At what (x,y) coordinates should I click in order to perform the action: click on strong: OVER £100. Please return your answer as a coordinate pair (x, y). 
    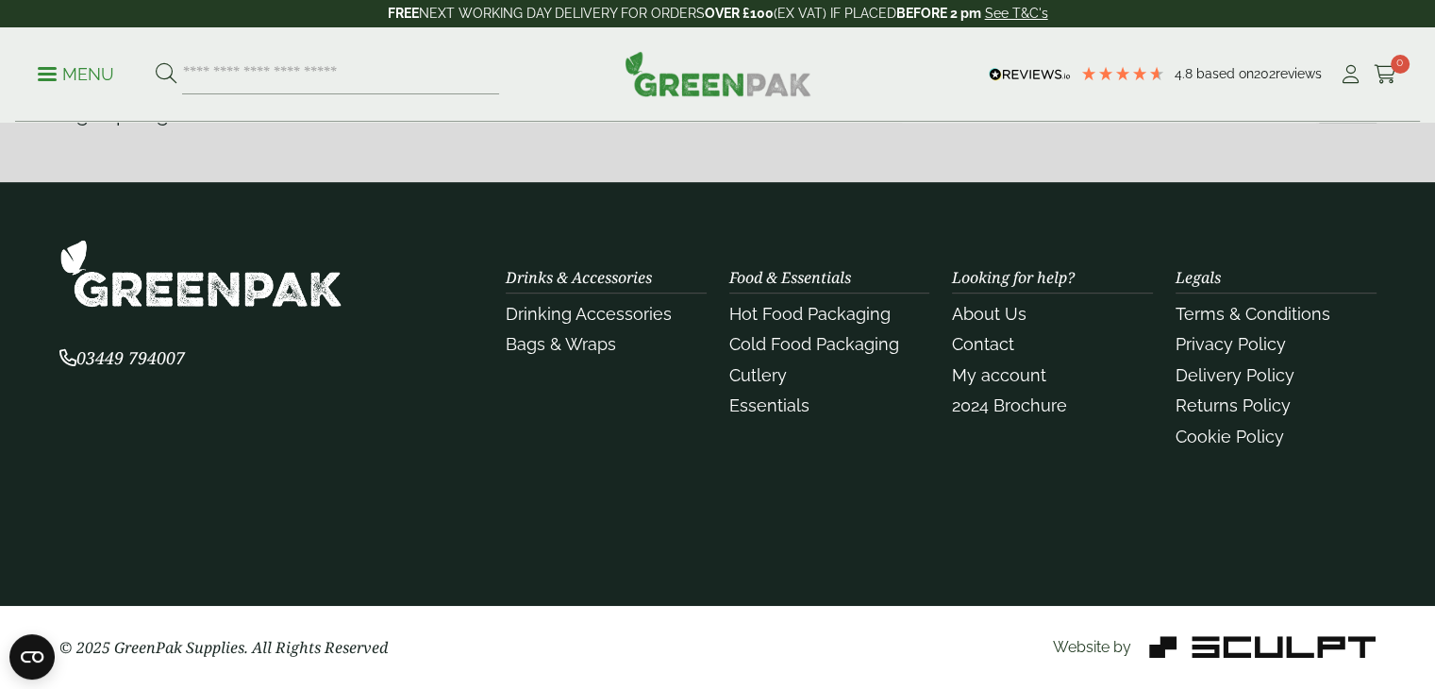
    Looking at the image, I should click on (739, 13).